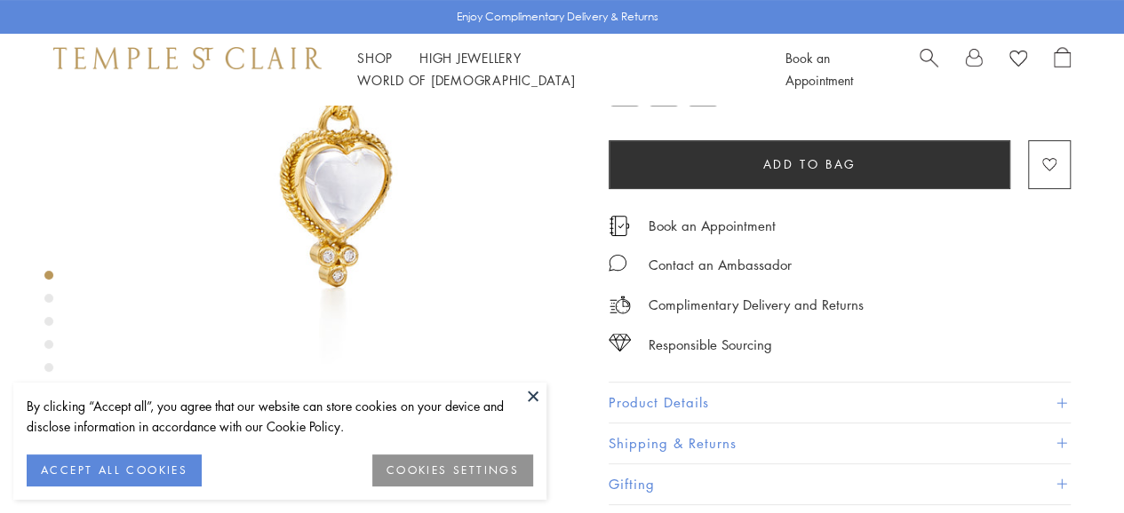 This screenshot has height=513, width=1124. What do you see at coordinates (619, 305) in the screenshot?
I see `img: icon_delivery.svg` at bounding box center [619, 305].